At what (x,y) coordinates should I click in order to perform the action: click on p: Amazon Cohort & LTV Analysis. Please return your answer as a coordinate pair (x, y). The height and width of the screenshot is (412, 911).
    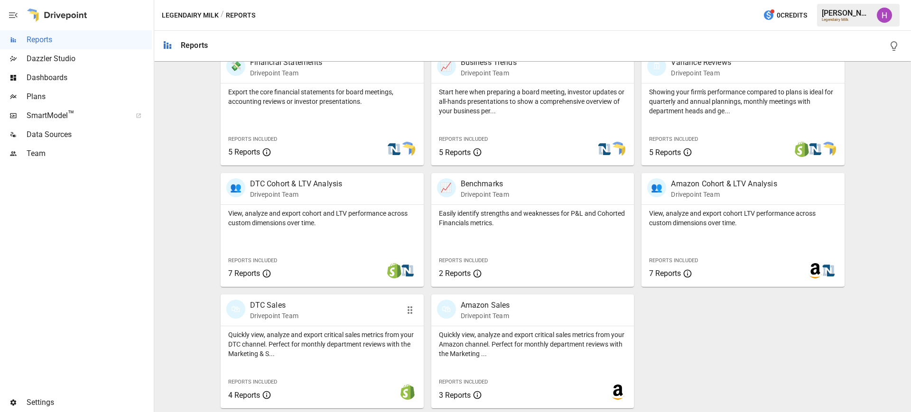
    Looking at the image, I should click on (723, 184).